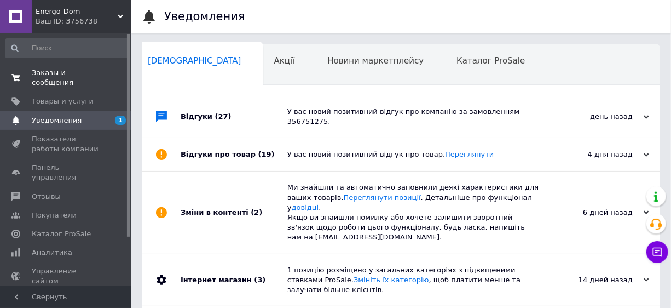 The height and width of the screenshot is (308, 671). I want to click on div: день назад, so click(595, 117).